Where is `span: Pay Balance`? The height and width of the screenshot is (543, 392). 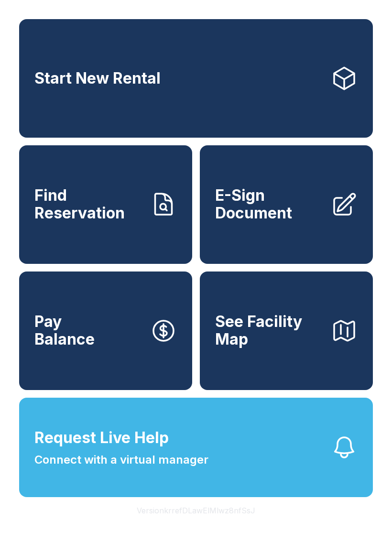 span: Pay Balance is located at coordinates (65, 330).